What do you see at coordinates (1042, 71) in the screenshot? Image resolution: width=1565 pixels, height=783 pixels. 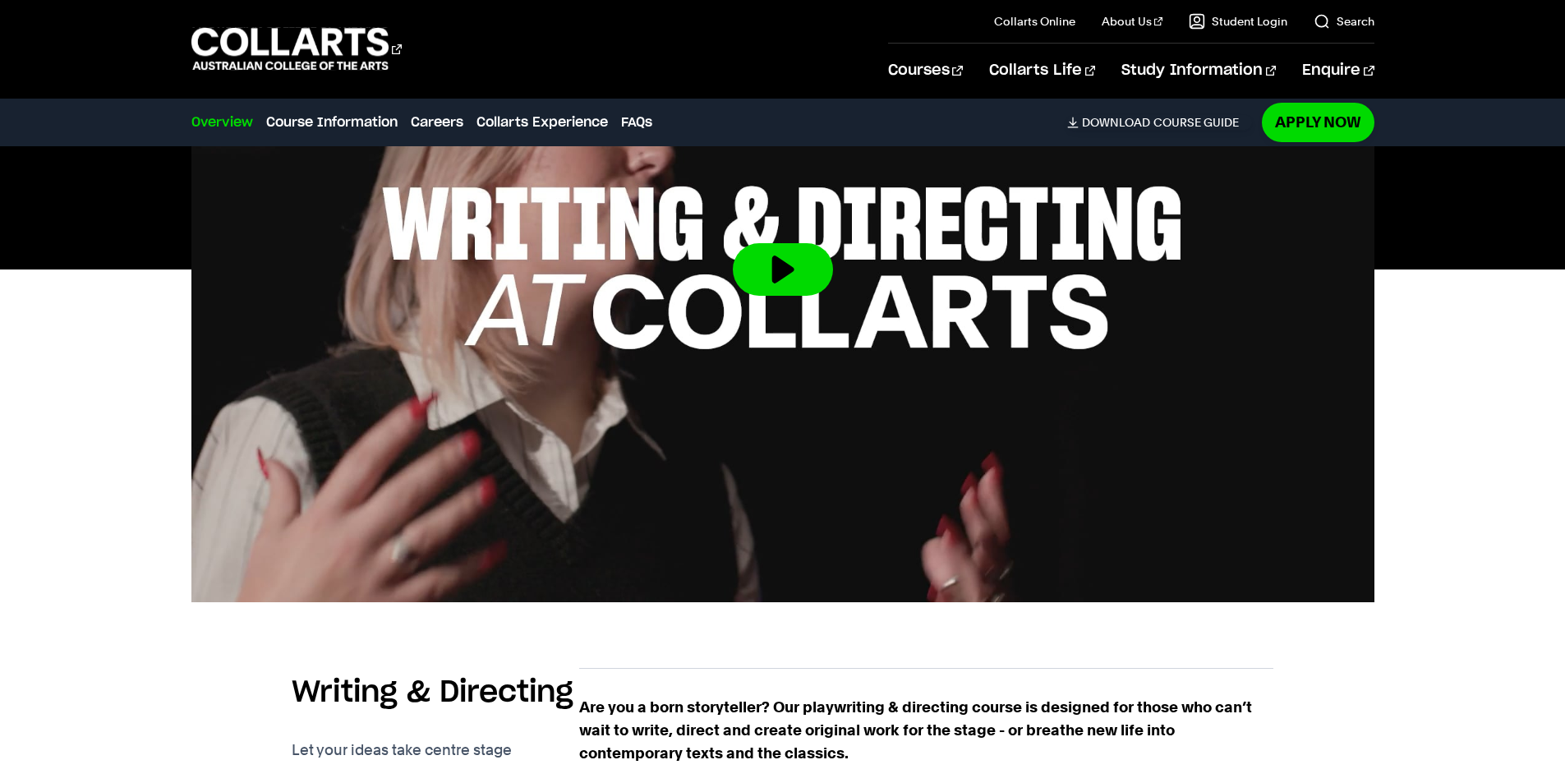 I see `a: Collarts Life` at bounding box center [1042, 71].